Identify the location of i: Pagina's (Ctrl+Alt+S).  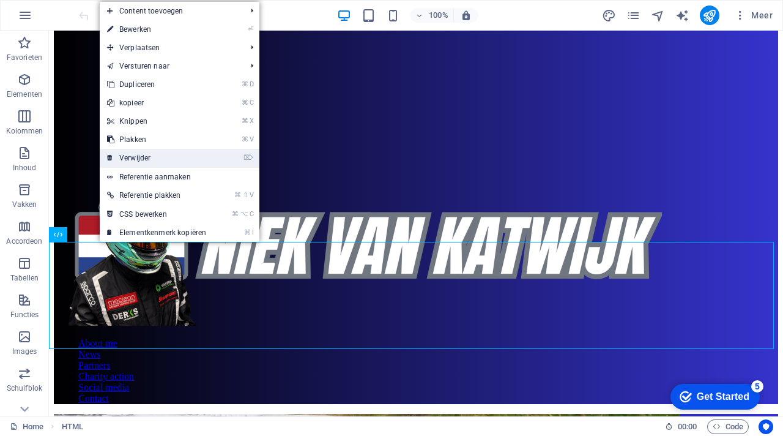
(633, 15).